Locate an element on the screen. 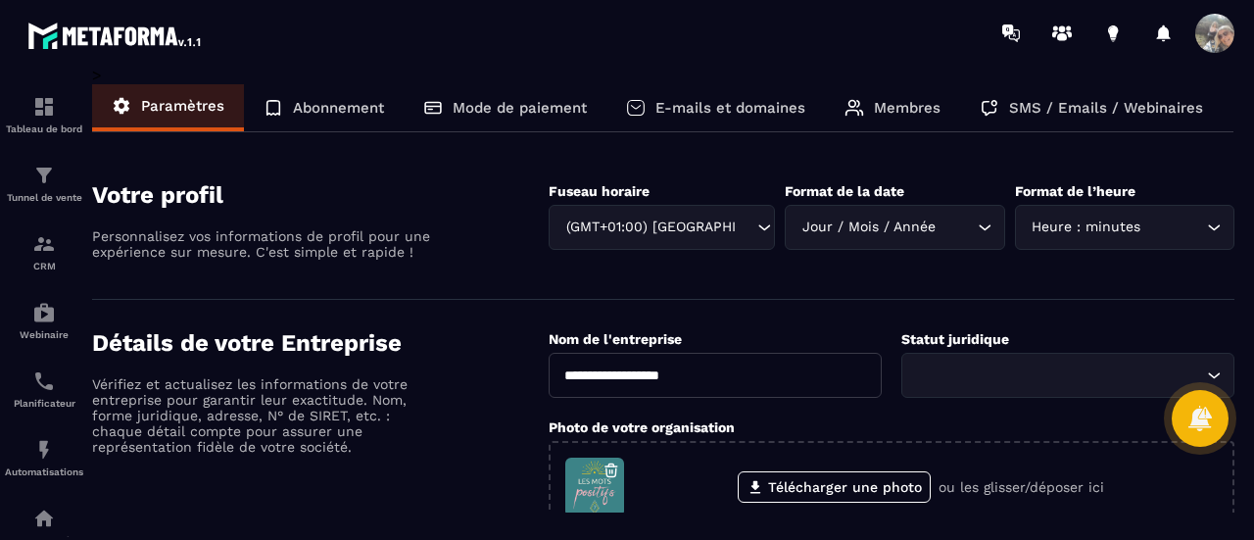 The height and width of the screenshot is (540, 1254). h4: Détails de votre Entreprise is located at coordinates (320, 343).